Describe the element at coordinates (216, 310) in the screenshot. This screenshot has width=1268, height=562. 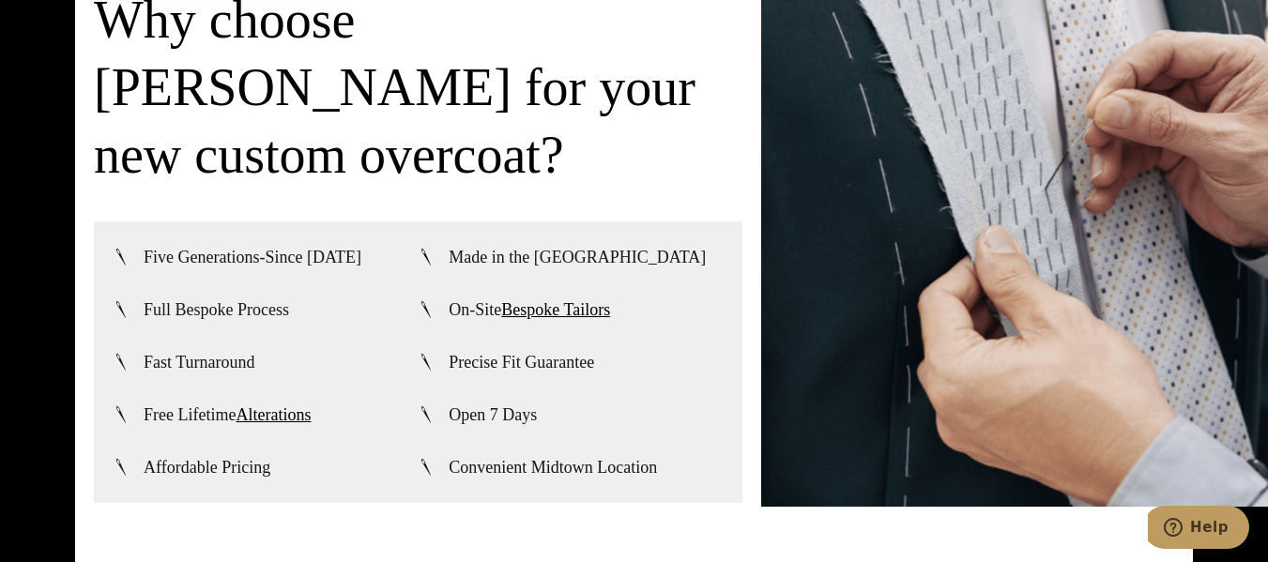
I see `span: Full Bespoke Process` at that location.